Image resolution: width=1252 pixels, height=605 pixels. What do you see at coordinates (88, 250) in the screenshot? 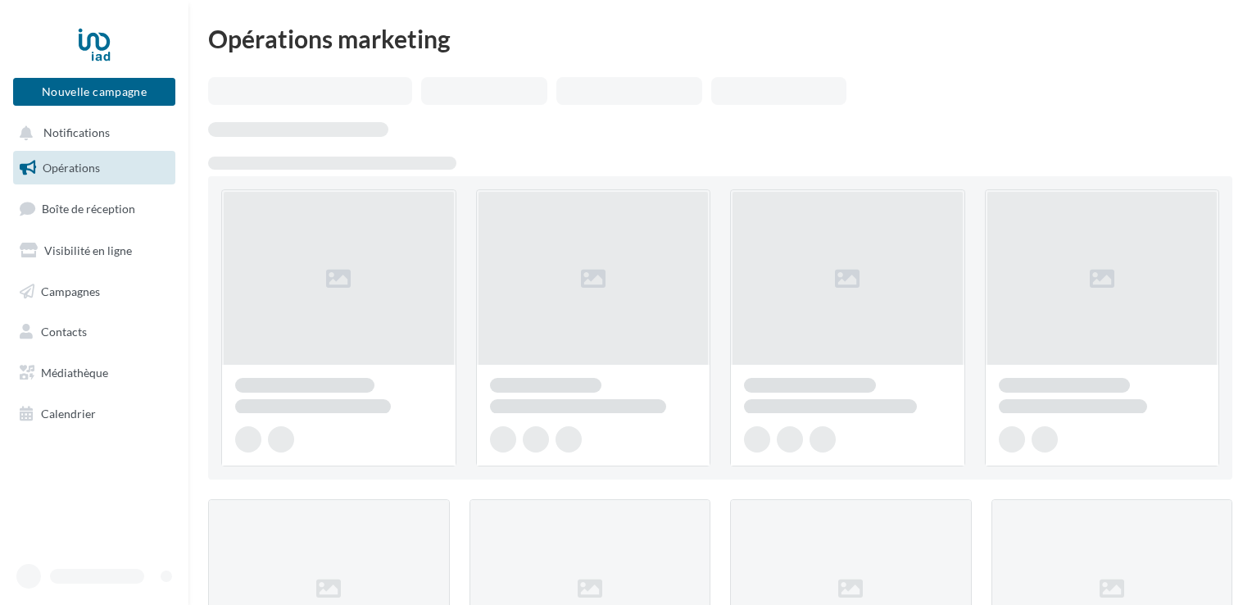
I see `span: Visibilité en ligne` at bounding box center [88, 250].